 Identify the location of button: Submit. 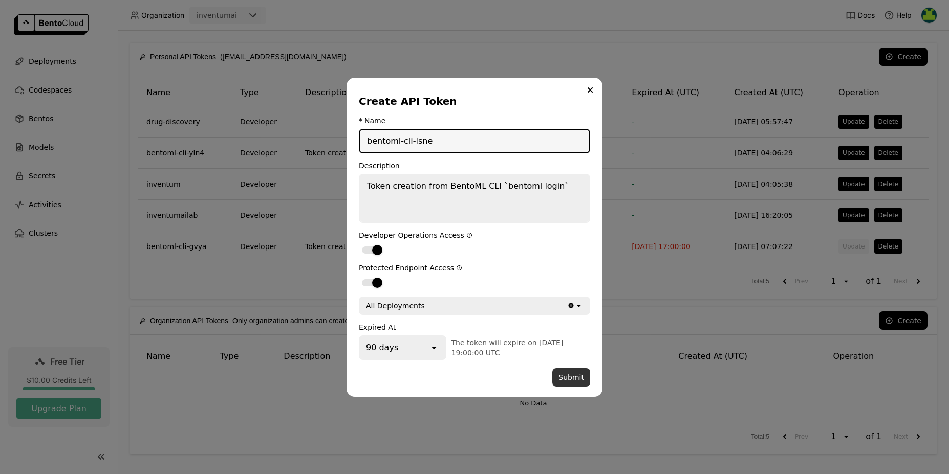
(571, 378).